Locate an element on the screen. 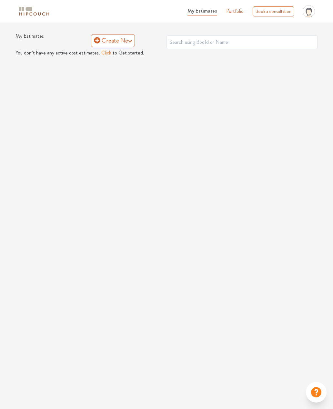 This screenshot has height=409, width=333. a: Create New is located at coordinates (113, 41).